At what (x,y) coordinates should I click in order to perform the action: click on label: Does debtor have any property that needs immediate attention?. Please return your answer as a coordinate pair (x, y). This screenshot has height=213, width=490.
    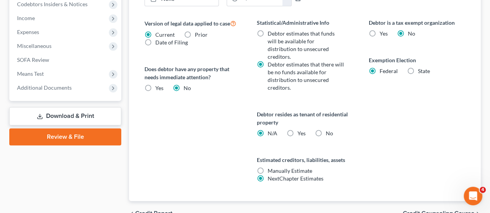
    Looking at the image, I should click on (192, 73).